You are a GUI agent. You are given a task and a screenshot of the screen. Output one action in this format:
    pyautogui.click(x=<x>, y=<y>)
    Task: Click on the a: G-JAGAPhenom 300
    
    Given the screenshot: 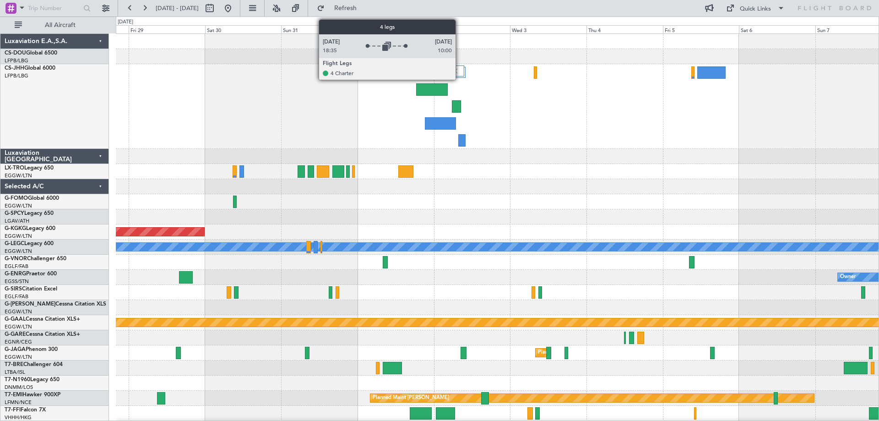 What is the action you would take?
    pyautogui.click(x=31, y=349)
    